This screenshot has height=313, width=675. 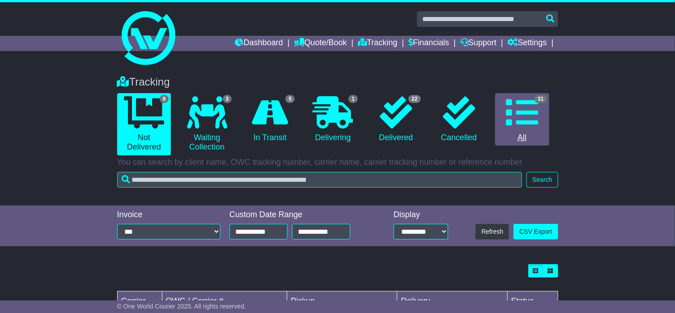 What do you see at coordinates (353, 99) in the screenshot?
I see `span: 1` at bounding box center [353, 99].